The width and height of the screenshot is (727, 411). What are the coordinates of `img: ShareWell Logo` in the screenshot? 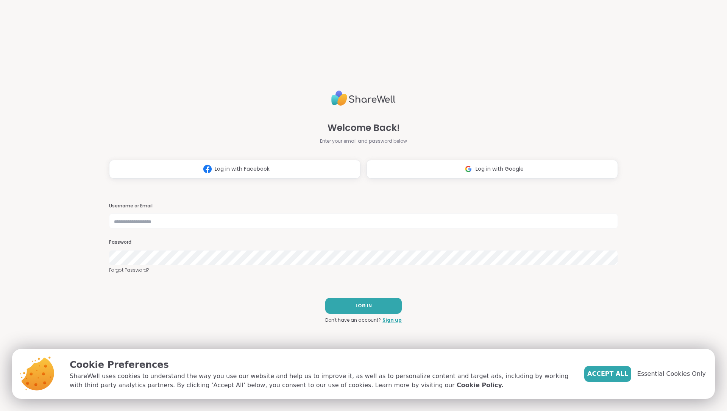 It's located at (364, 98).